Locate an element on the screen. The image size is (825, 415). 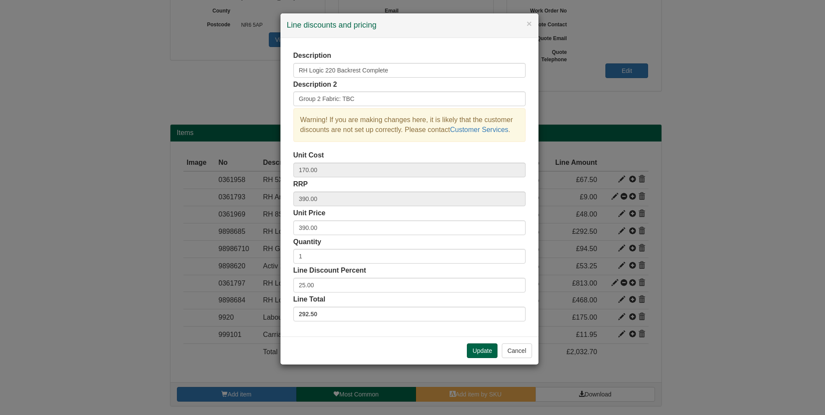
div: Warning! If you are making changes here, it is likely that the customer discounts are not set up ... is located at coordinates (409, 125).